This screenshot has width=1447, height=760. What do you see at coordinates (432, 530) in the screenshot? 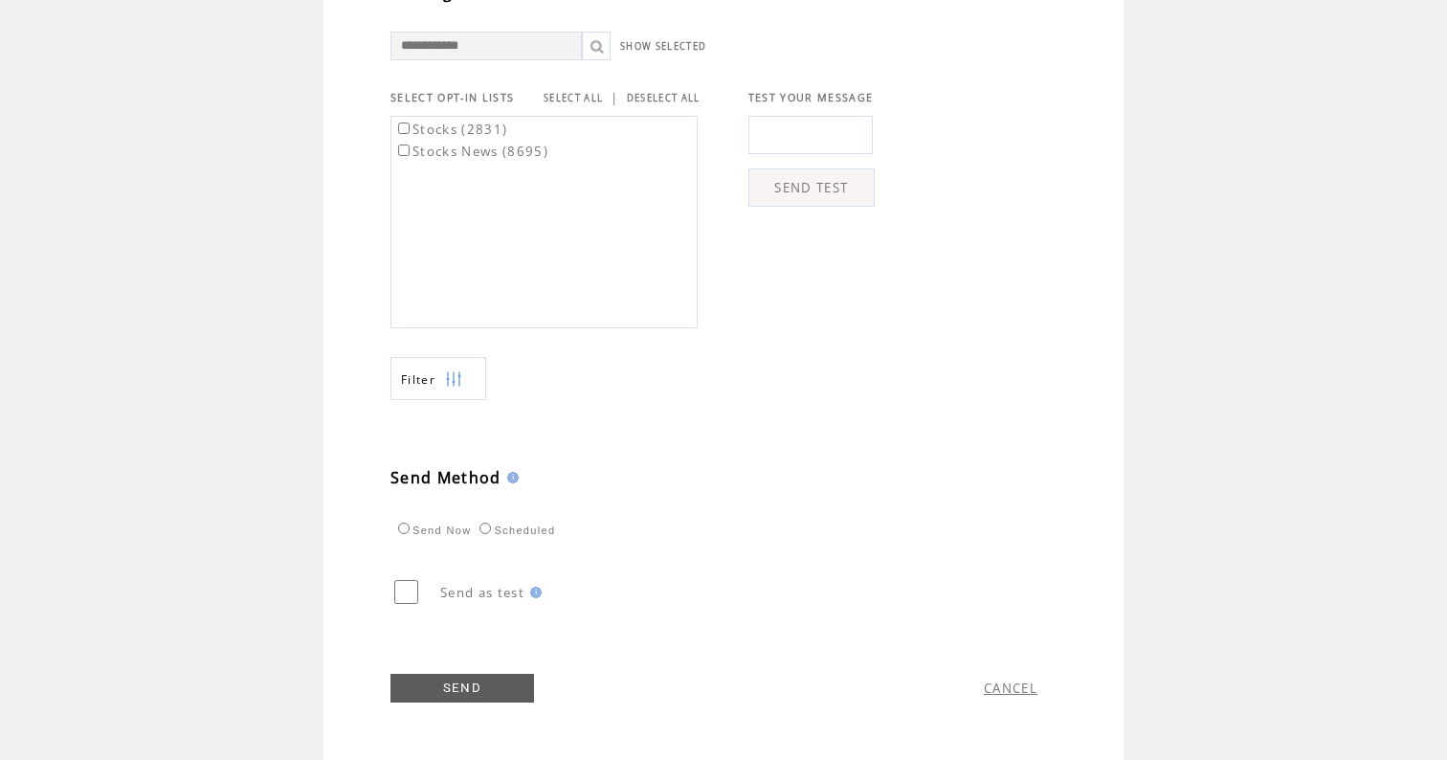
I see `label: Send Now` at bounding box center [432, 530].